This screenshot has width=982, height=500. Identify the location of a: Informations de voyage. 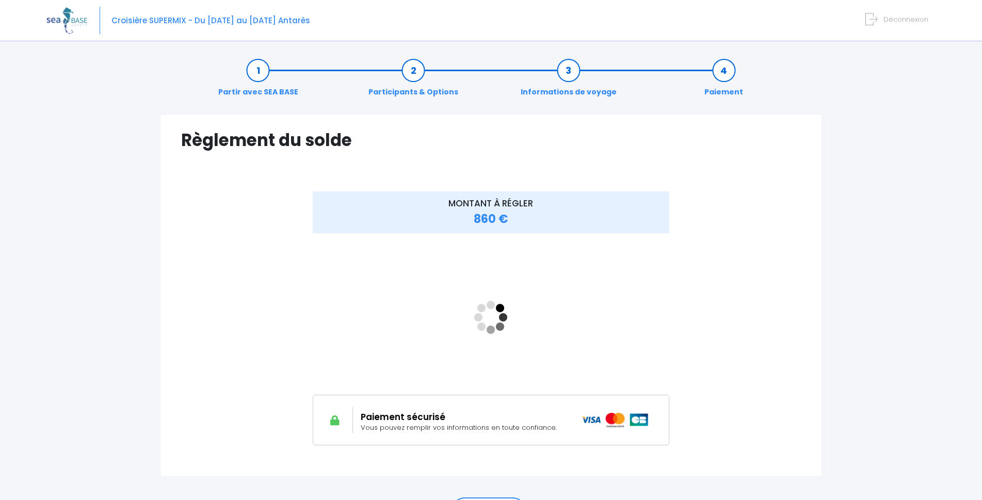
(569, 81).